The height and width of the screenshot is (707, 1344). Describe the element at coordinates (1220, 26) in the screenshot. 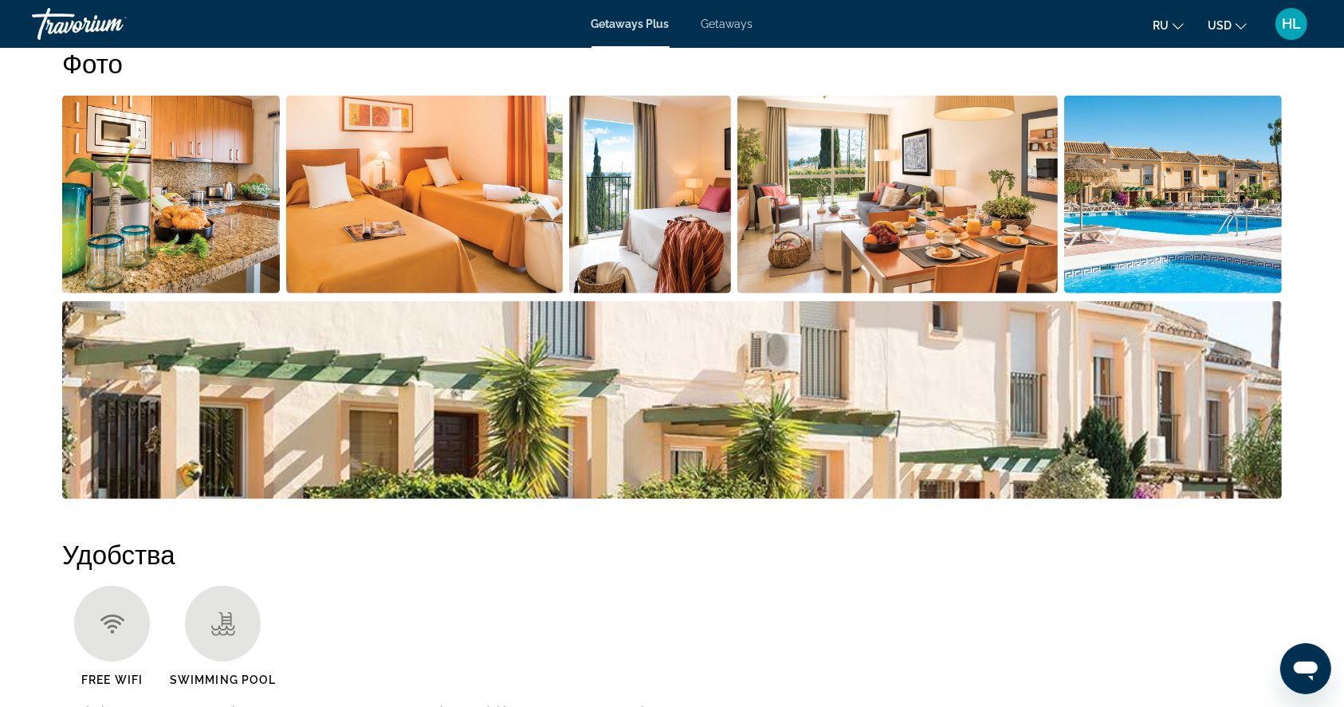

I see `span: USD` at that location.